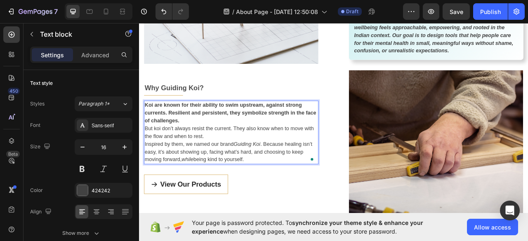 The height and width of the screenshot is (241, 528). Describe the element at coordinates (457, 12) in the screenshot. I see `span: Save` at that location.